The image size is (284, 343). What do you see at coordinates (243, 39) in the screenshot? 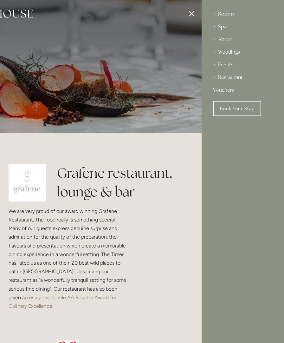
I see `div: About` at bounding box center [243, 39].